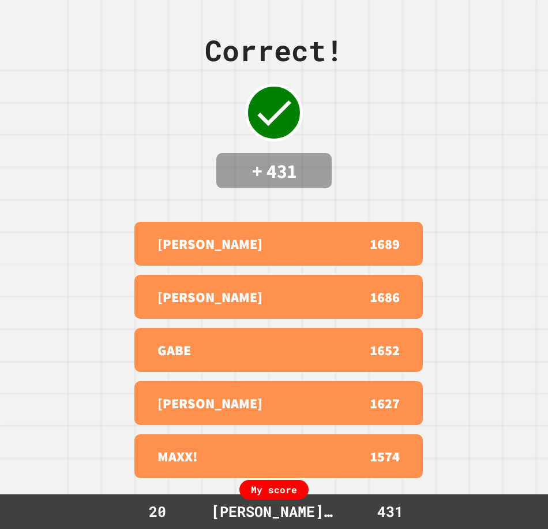 This screenshot has height=529, width=548. What do you see at coordinates (385, 244) in the screenshot?
I see `p: 1689` at bounding box center [385, 244].